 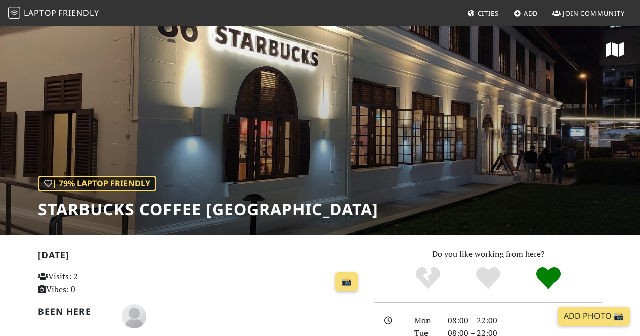 What do you see at coordinates (593, 317) in the screenshot?
I see `a: Add Photo 📸` at bounding box center [593, 317].